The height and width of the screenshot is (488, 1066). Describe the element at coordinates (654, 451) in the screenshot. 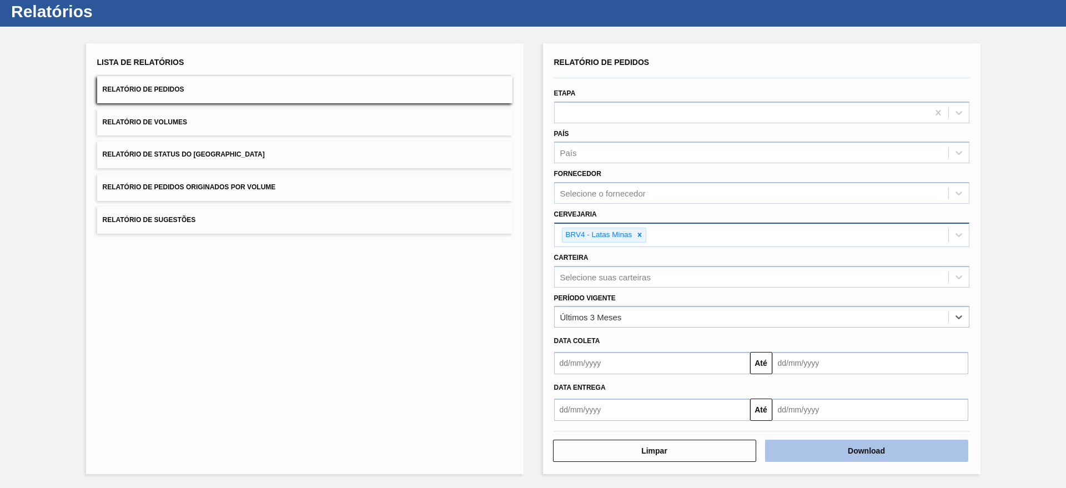

I see `button: Limpar` at that location.